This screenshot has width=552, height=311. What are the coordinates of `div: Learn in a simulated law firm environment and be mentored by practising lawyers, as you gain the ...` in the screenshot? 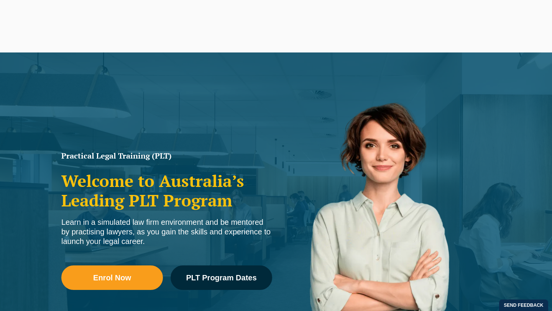 It's located at (167, 232).